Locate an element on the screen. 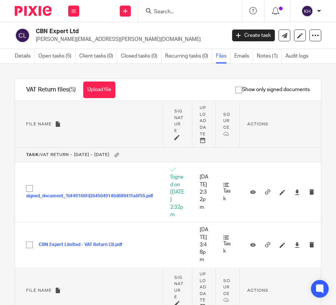 This screenshot has width=336, height=305. input: Search is located at coordinates (187, 12).